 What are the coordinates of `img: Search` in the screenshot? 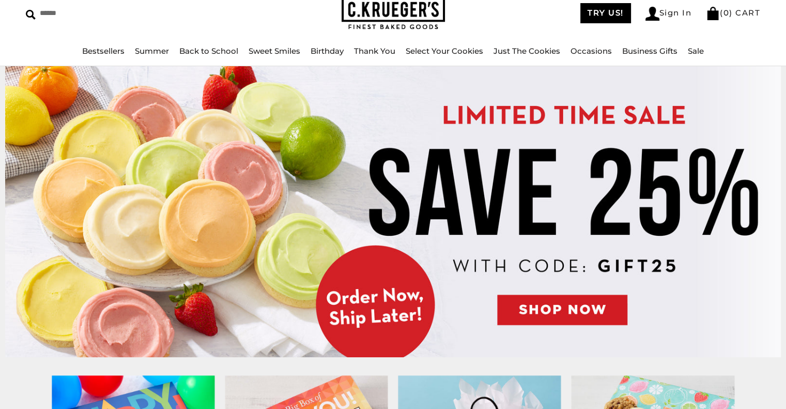 It's located at (31, 14).